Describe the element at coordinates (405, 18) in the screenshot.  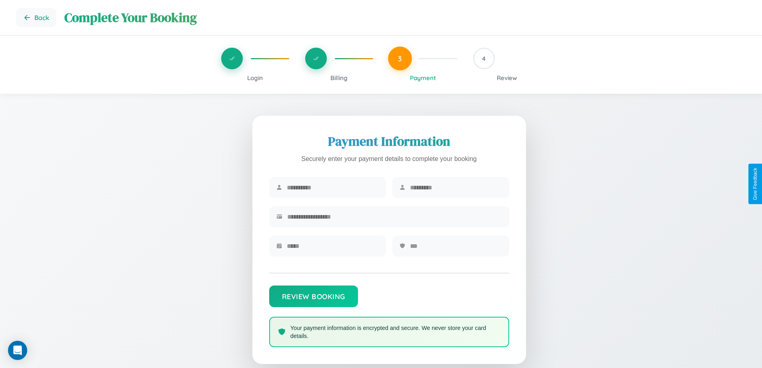
I see `h1: Complete Your Booking` at that location.